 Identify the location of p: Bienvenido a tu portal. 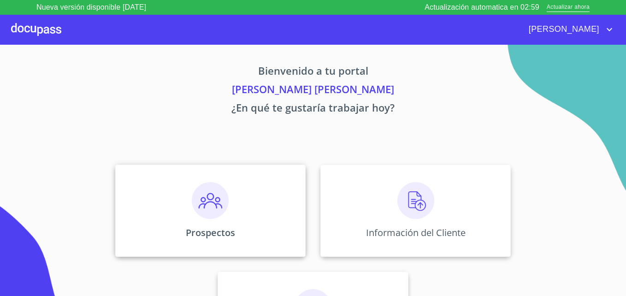
(313, 72).